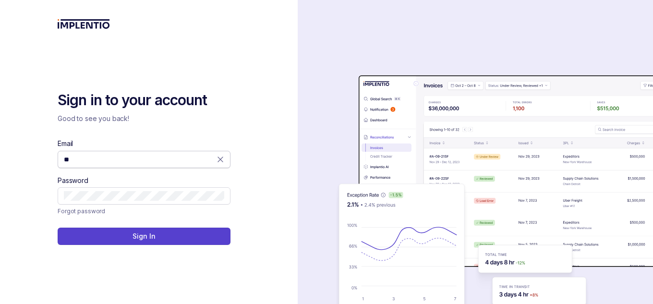 The image size is (653, 304). What do you see at coordinates (144, 236) in the screenshot?
I see `p: Sign In` at bounding box center [144, 236].